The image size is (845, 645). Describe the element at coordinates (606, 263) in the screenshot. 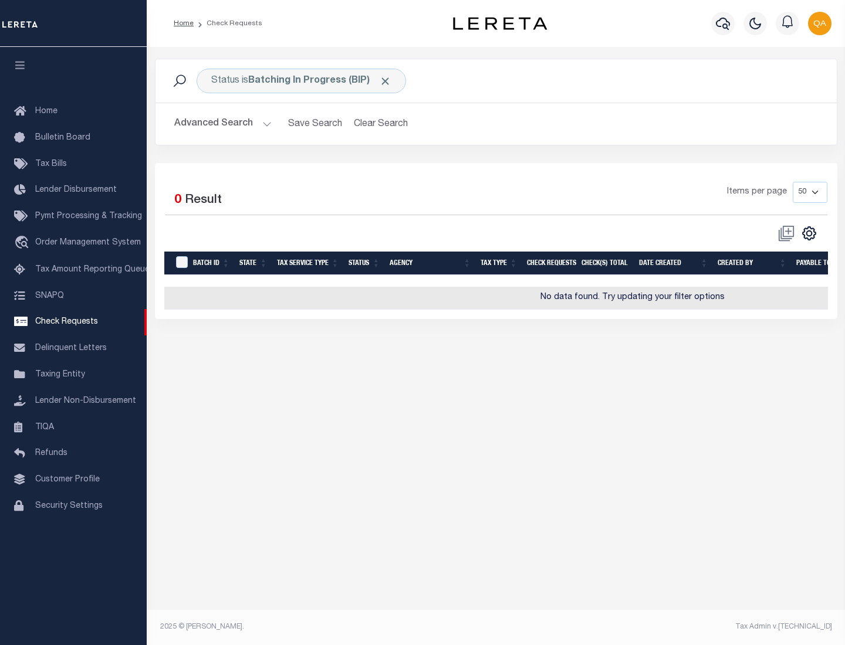

I see `th: Check(s) Total` at that location.